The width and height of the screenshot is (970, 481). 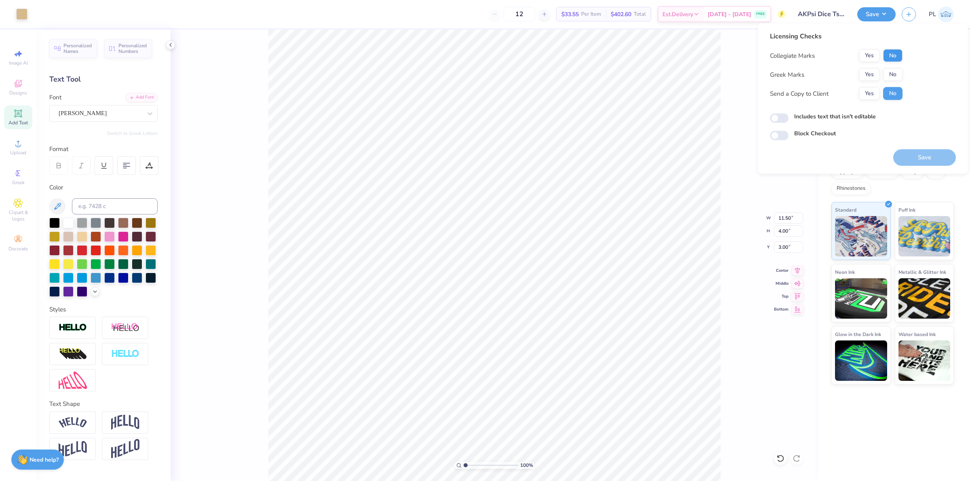 What do you see at coordinates (932, 14) in the screenshot?
I see `span: PL` at bounding box center [932, 14].